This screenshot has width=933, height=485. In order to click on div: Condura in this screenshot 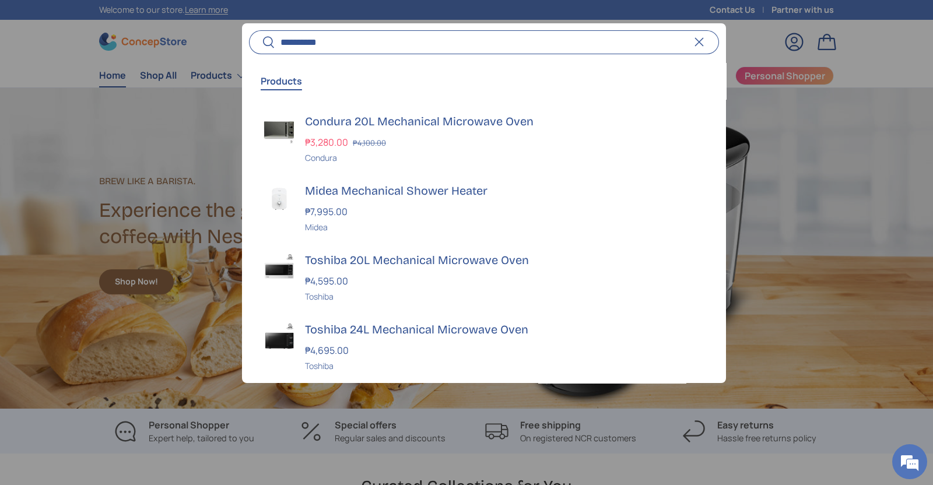, I will do `click(505, 157)`.